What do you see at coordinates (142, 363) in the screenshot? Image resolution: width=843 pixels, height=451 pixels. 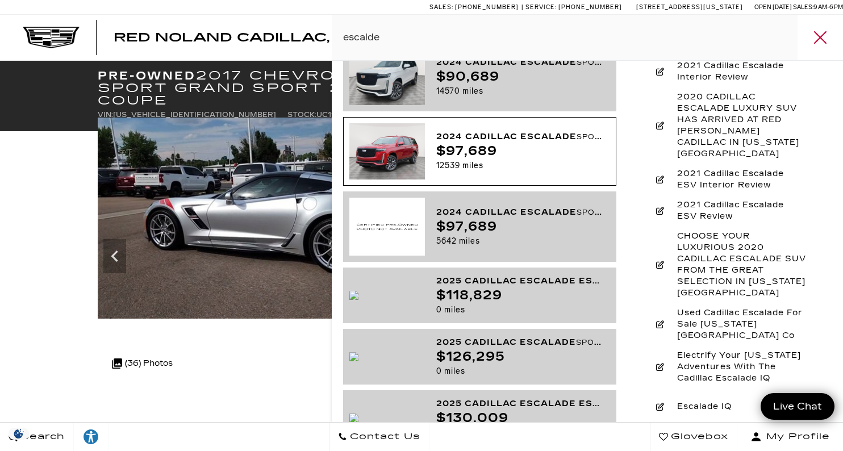 I see `div: (36) Photos` at bounding box center [142, 363].